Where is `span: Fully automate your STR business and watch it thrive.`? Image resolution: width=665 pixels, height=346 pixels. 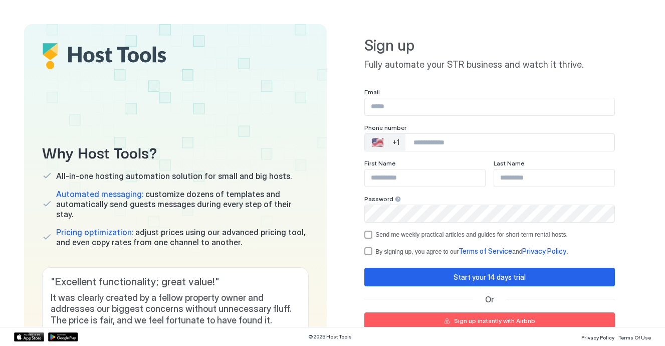
span: Fully automate your STR business and watch it thrive. is located at coordinates (489, 65).